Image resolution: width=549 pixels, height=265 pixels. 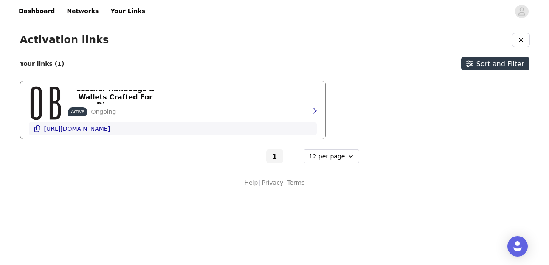 What do you see at coordinates (251, 182) in the screenshot?
I see `p: Help` at bounding box center [251, 182].